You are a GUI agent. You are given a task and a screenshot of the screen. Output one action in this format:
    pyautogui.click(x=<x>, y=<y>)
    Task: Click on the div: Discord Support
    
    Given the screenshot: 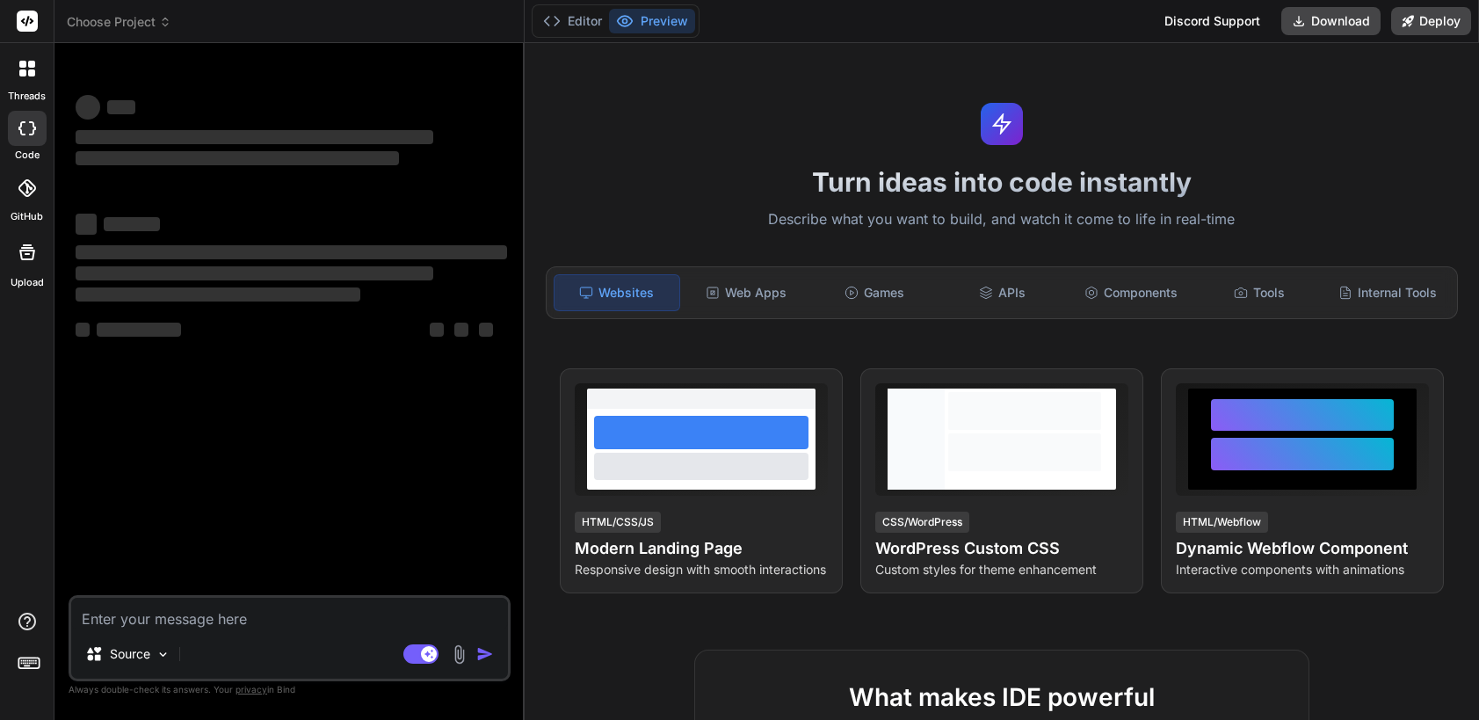 What is the action you would take?
    pyautogui.click(x=1212, y=21)
    